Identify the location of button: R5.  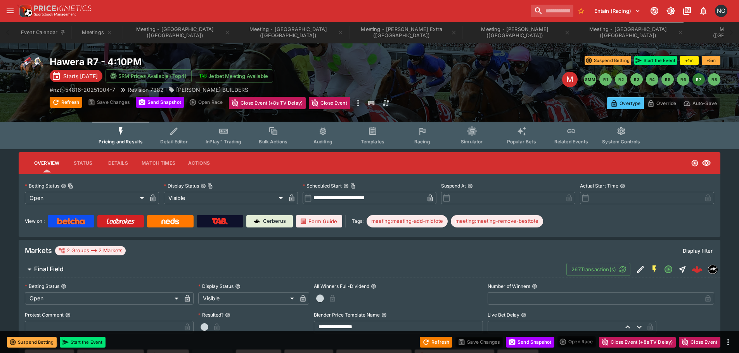
(668, 80).